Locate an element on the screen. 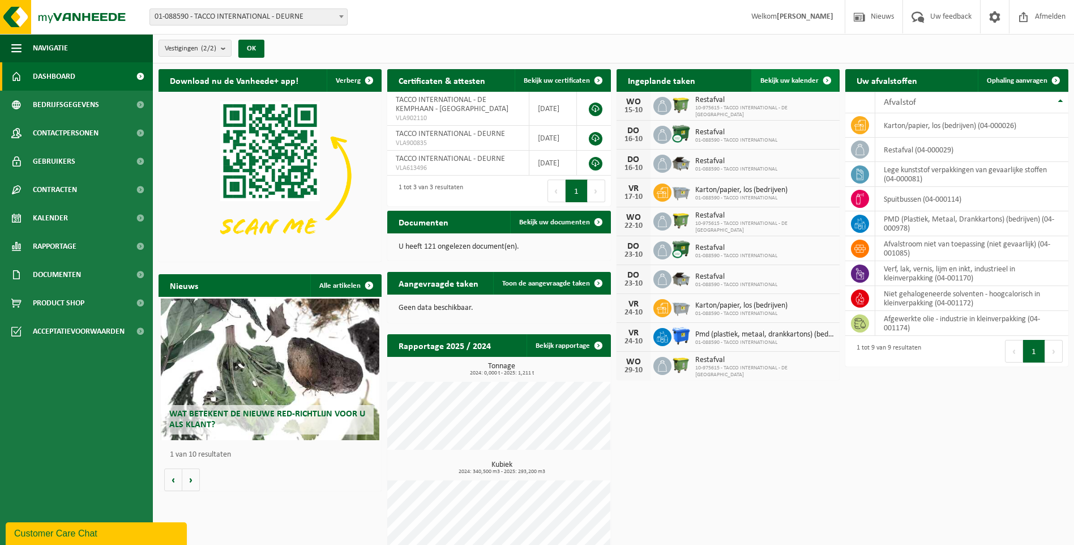  h2: Download nu de Vanheede+ app! is located at coordinates (234, 80).